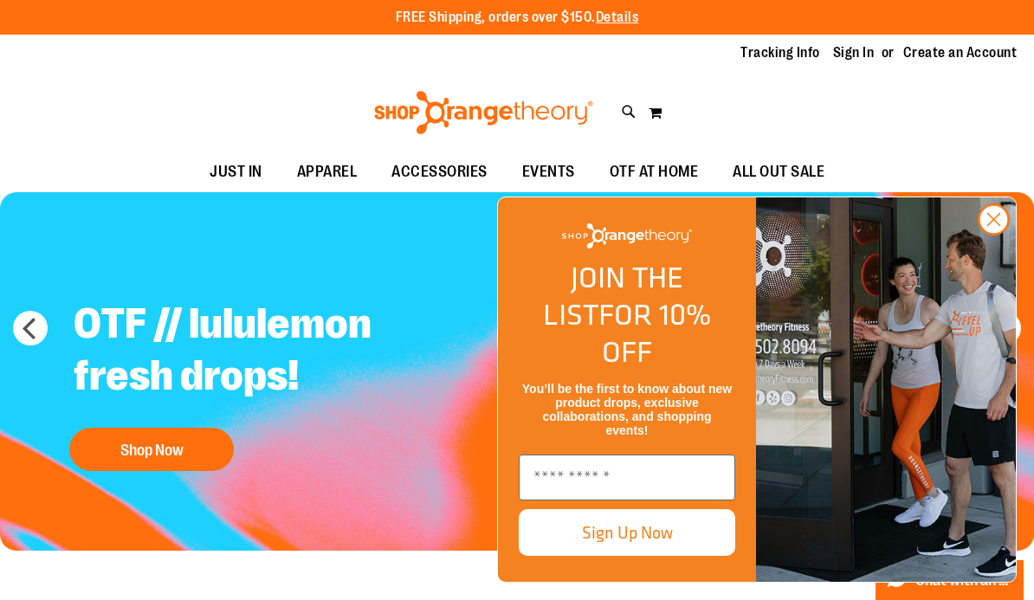 Image resolution: width=1034 pixels, height=600 pixels. What do you see at coordinates (152, 450) in the screenshot?
I see `button: Shop Now` at bounding box center [152, 450].